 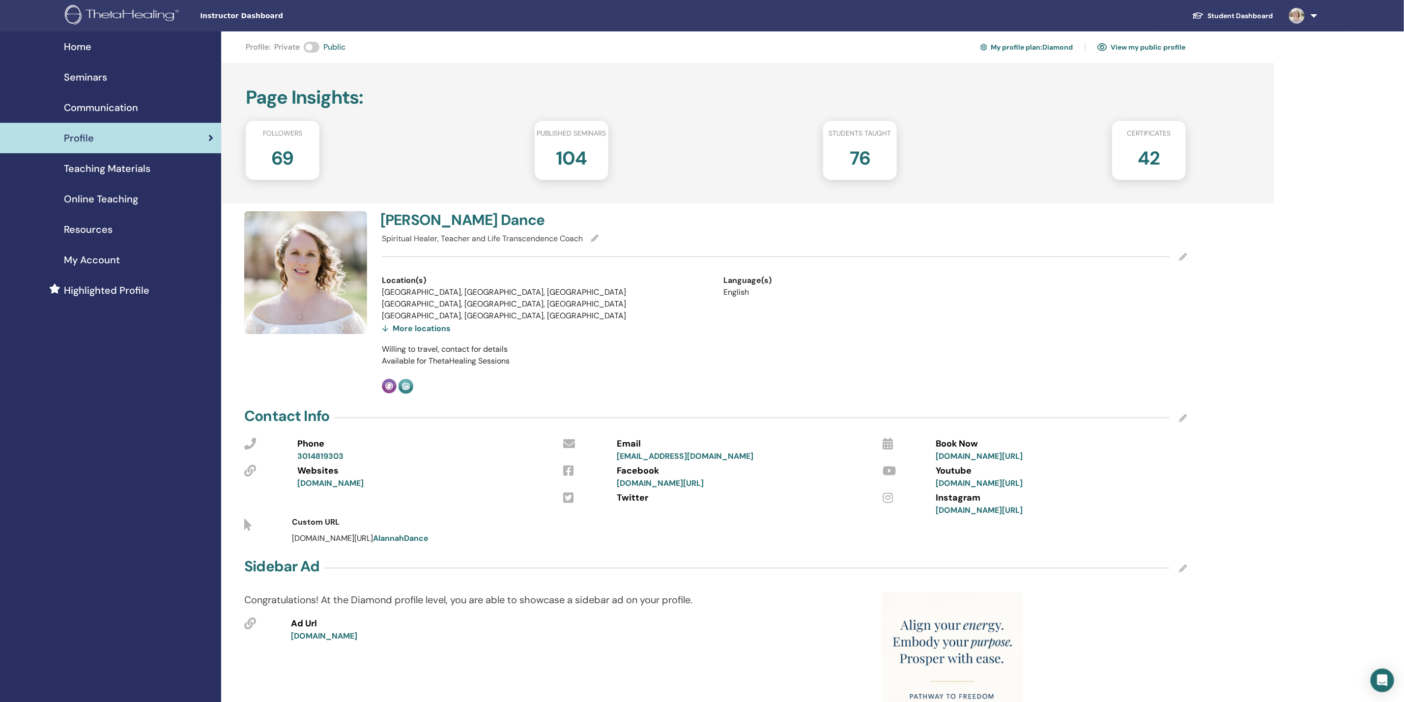 What do you see at coordinates (311, 444) in the screenshot?
I see `span: Phone` at bounding box center [311, 444].